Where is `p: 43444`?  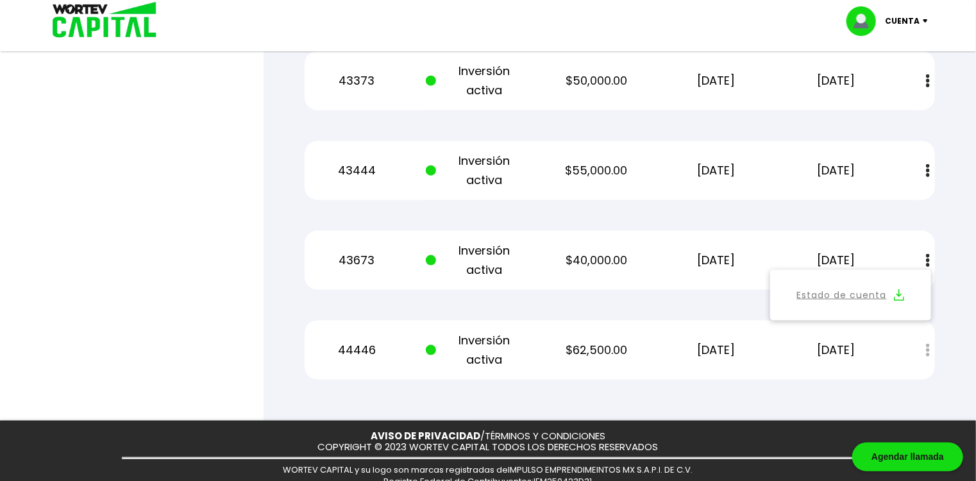
p: 43444 is located at coordinates (357, 171).